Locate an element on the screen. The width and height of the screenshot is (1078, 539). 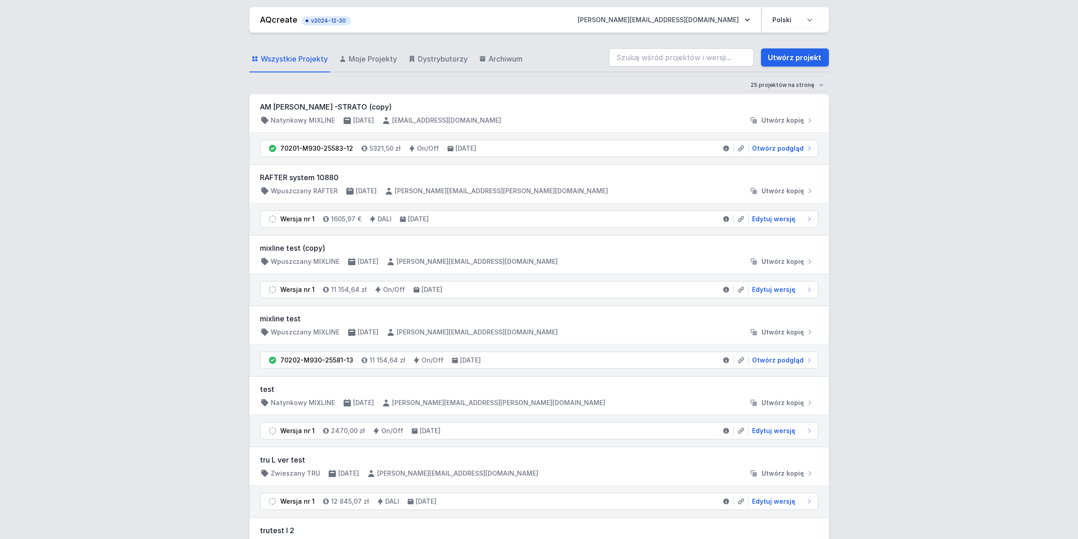
h4: Zwieszany TRU is located at coordinates (296, 474).